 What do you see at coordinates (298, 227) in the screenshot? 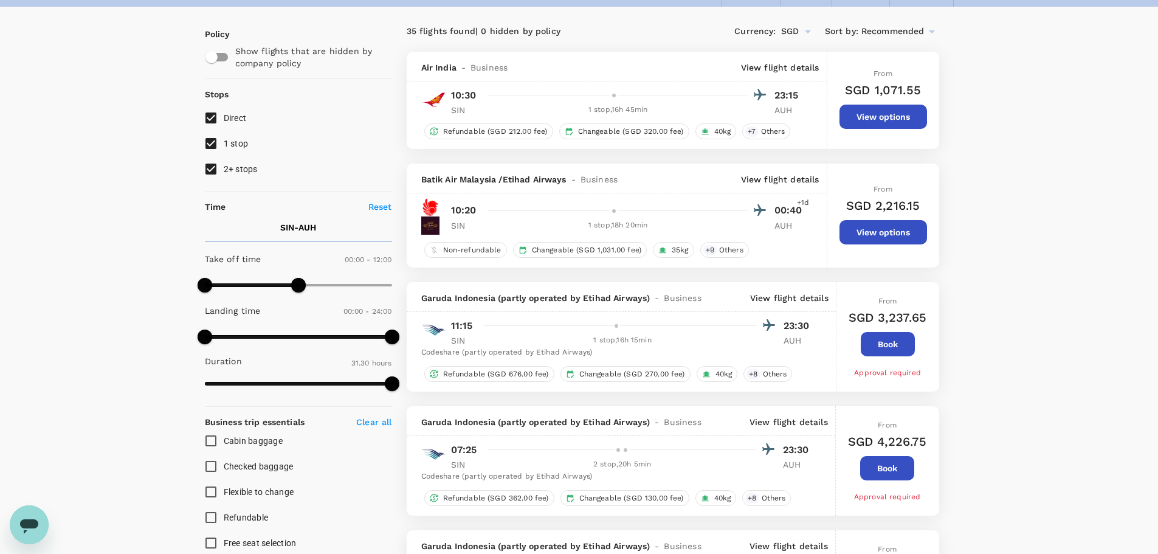
I see `p: SIN - AUH` at bounding box center [298, 227].